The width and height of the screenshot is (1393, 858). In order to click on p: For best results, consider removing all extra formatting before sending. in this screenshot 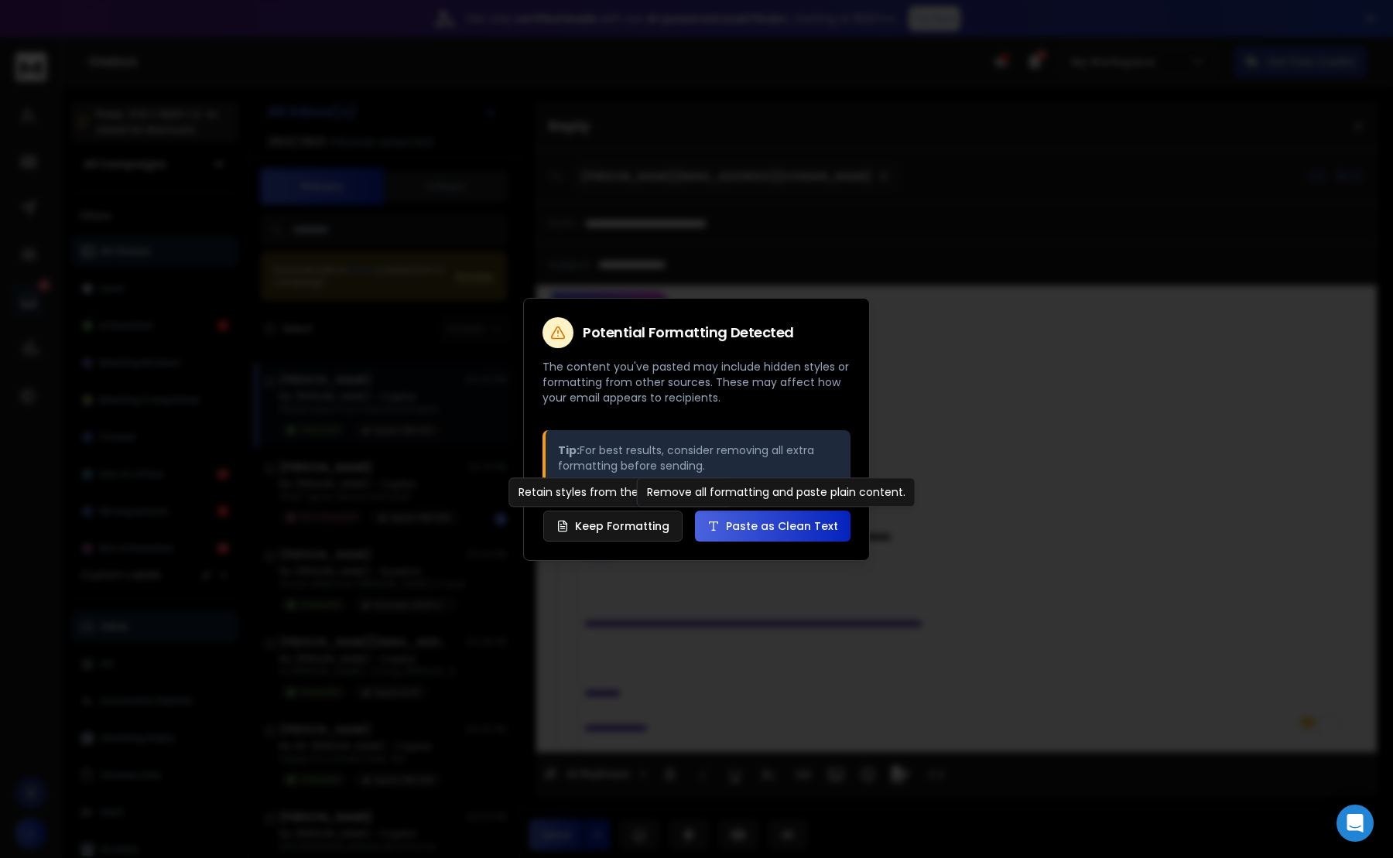, I will do `click(698, 458)`.